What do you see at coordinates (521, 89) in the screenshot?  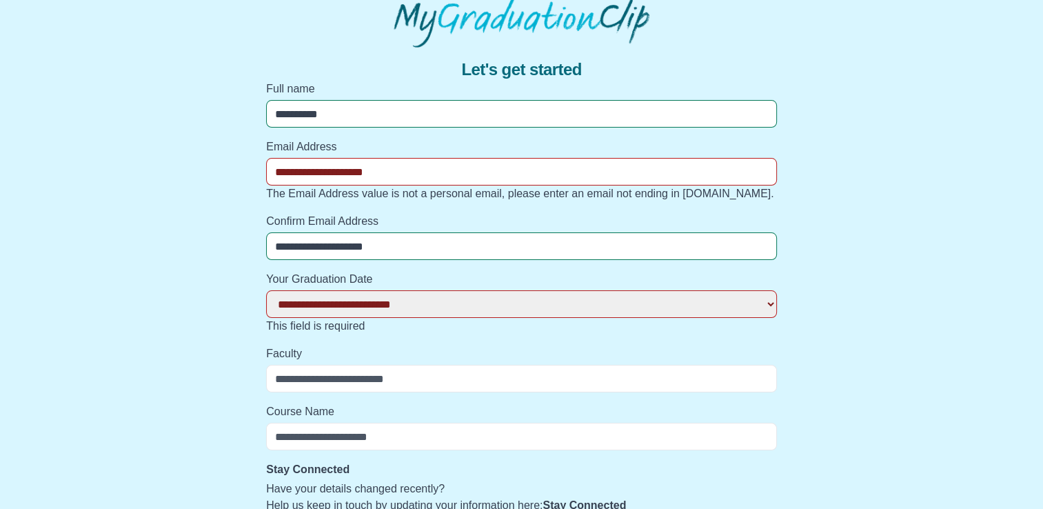 I see `label: Full name` at bounding box center [521, 89].